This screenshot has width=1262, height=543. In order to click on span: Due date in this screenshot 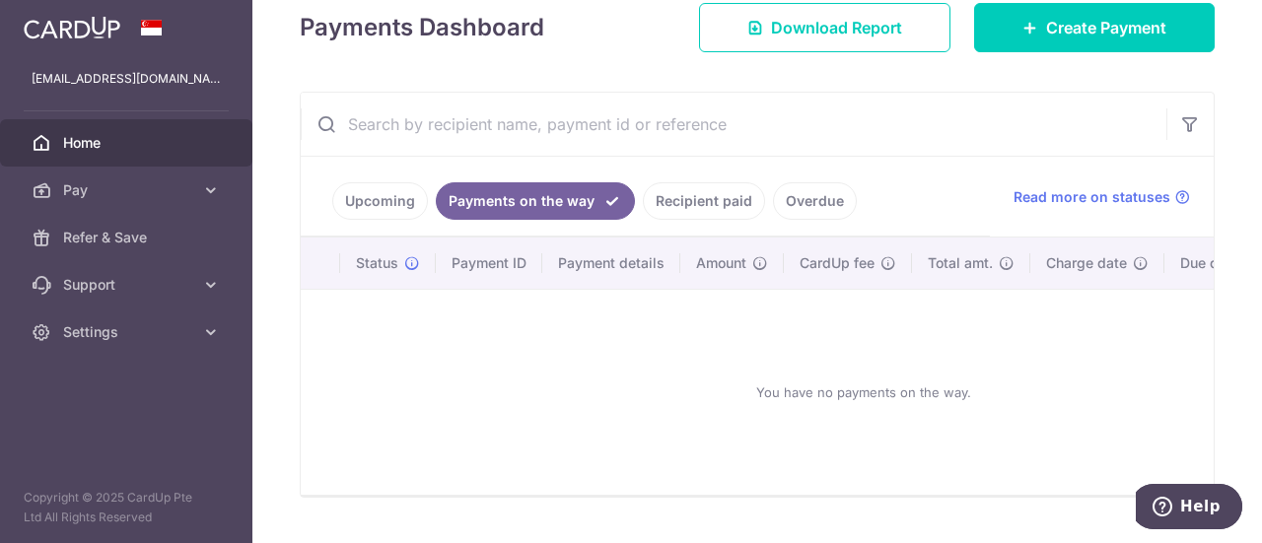, I will do `click(1210, 263)`.